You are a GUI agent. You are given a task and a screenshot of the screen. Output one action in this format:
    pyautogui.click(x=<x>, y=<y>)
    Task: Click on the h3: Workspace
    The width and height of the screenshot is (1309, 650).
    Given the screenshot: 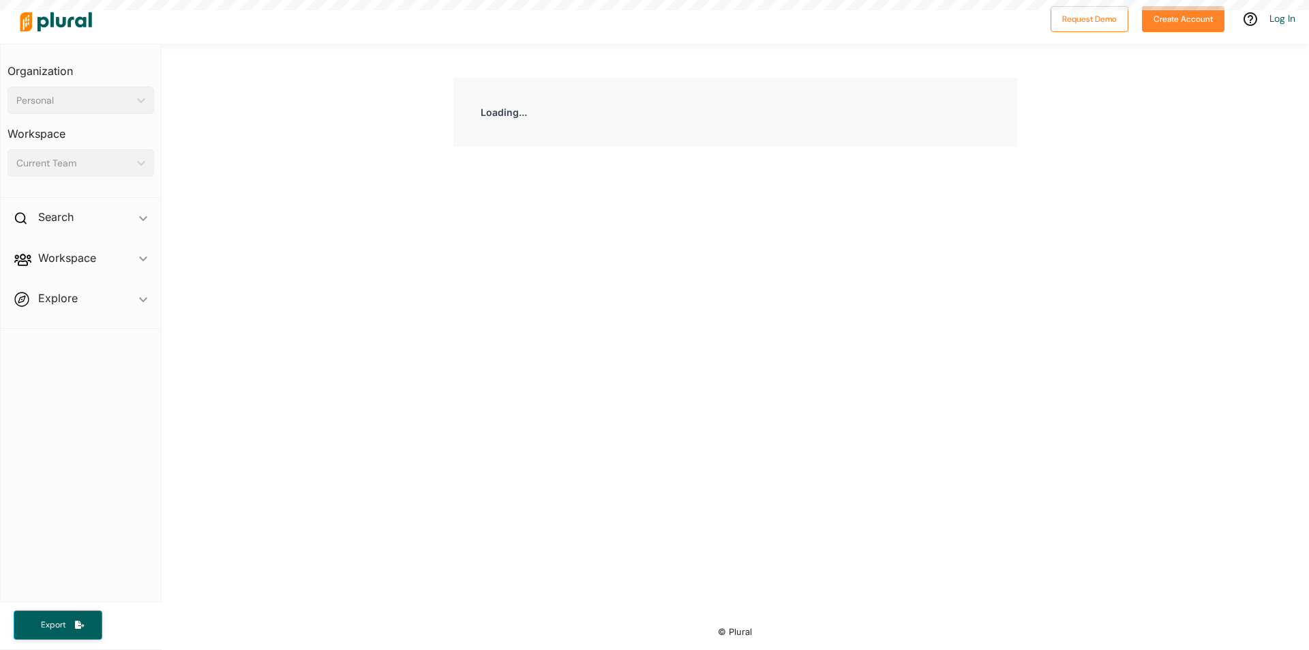 What is the action you would take?
    pyautogui.click(x=80, y=129)
    